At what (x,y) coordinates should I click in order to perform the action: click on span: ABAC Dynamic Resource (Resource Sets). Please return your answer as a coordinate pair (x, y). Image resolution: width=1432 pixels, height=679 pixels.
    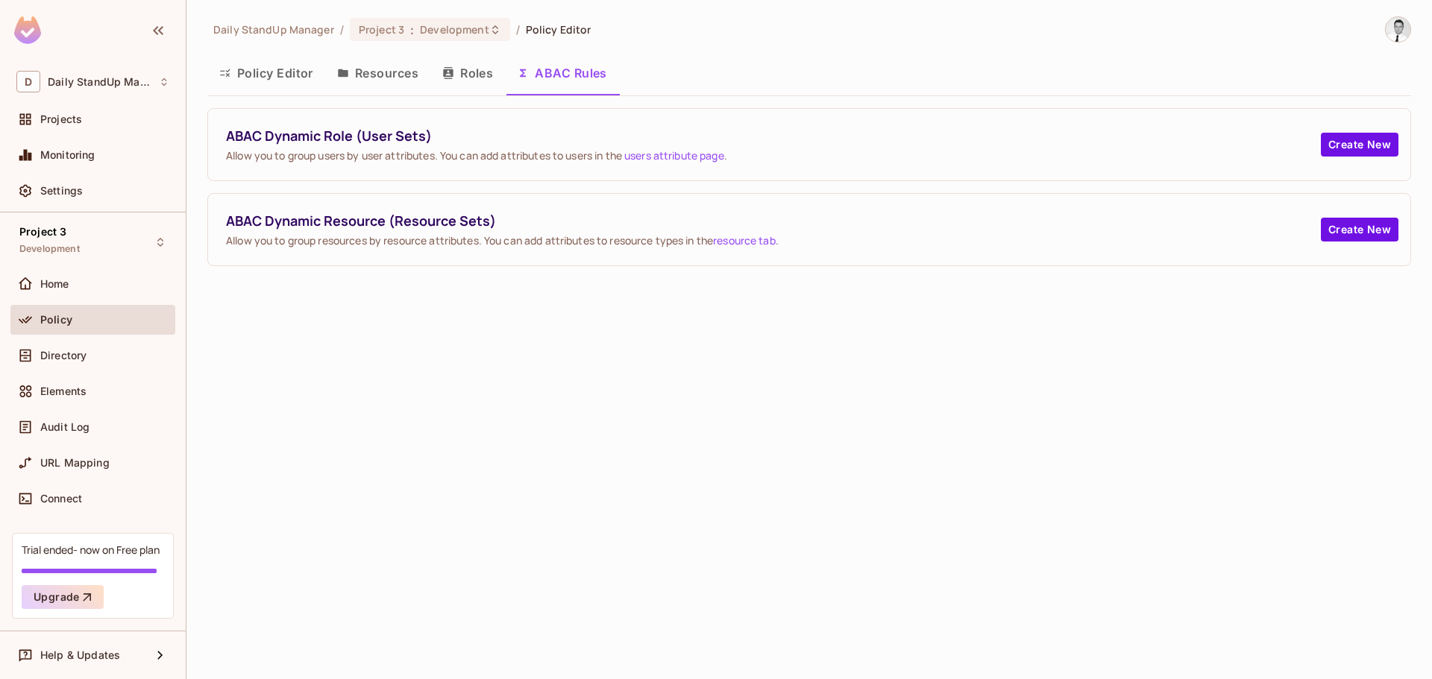
    Looking at the image, I should click on (773, 221).